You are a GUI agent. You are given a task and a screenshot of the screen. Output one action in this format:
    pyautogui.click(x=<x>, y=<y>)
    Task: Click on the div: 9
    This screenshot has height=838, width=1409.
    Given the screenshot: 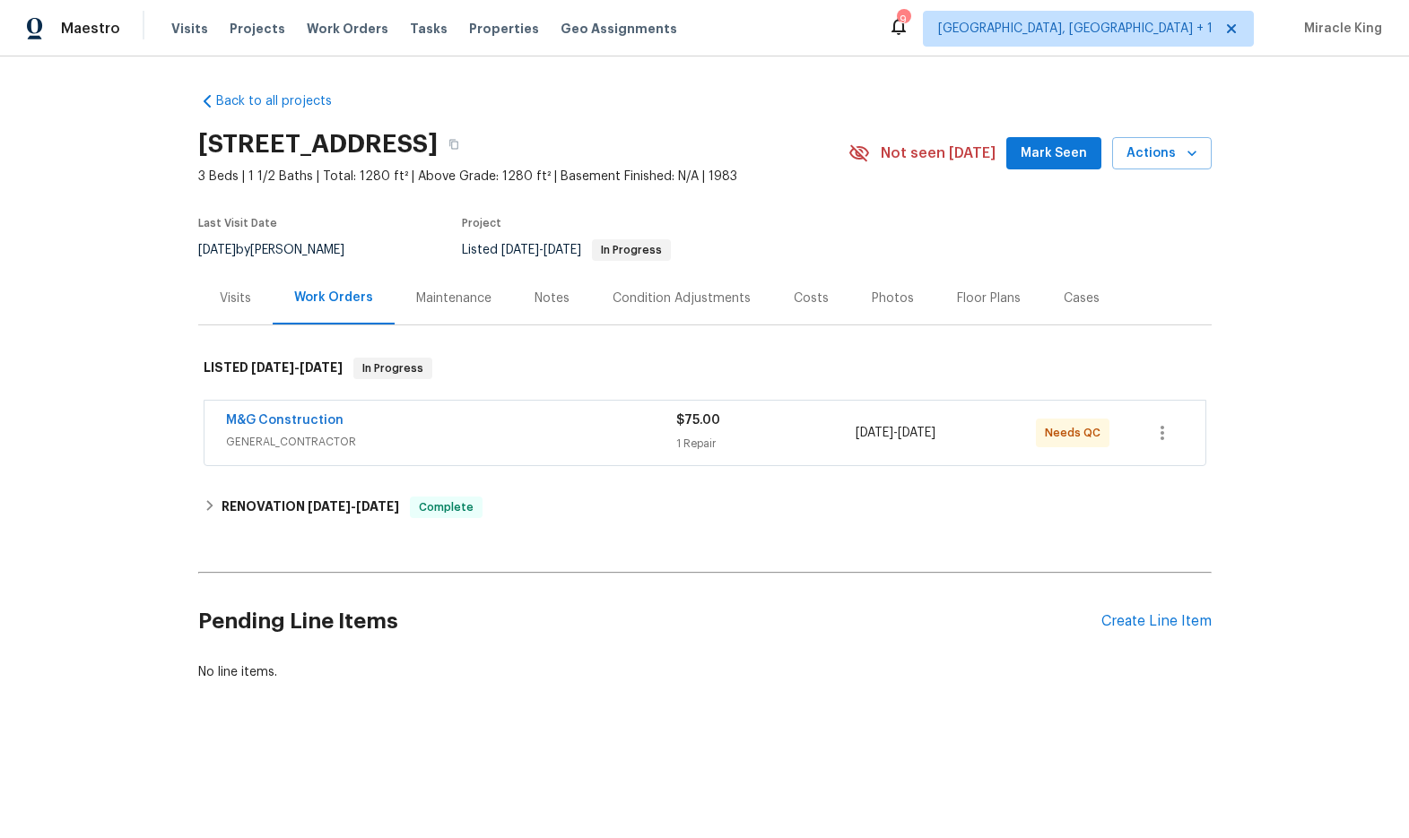 What is the action you would take?
    pyautogui.click(x=903, y=20)
    